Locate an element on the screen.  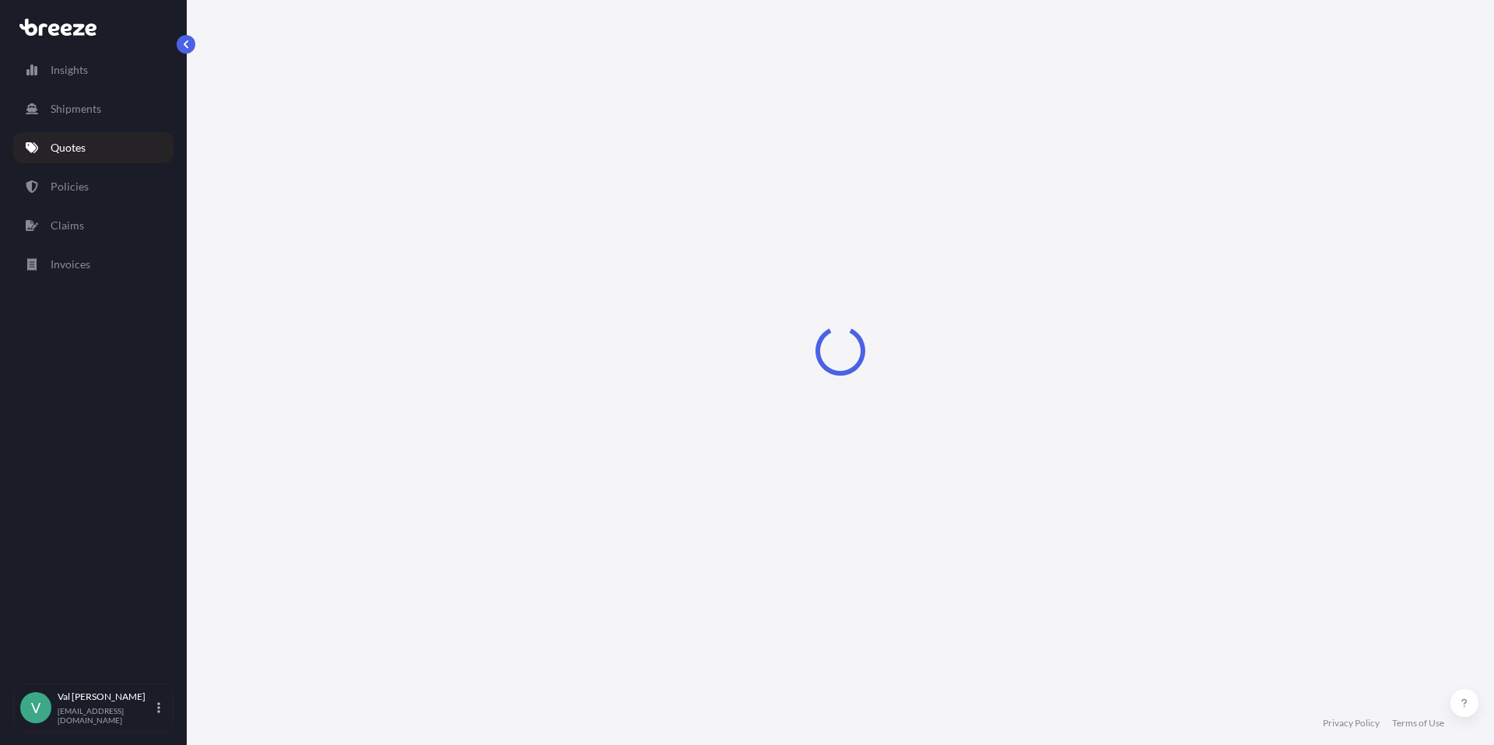
p: Invoices is located at coordinates (70, 265).